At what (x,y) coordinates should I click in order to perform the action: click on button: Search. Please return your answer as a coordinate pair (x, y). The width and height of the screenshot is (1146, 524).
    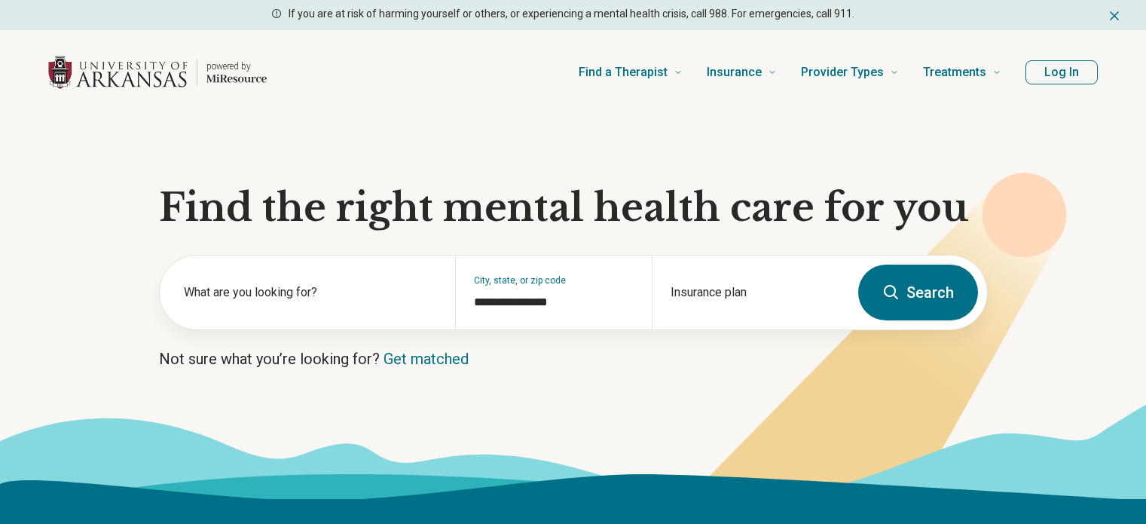
    Looking at the image, I should click on (918, 292).